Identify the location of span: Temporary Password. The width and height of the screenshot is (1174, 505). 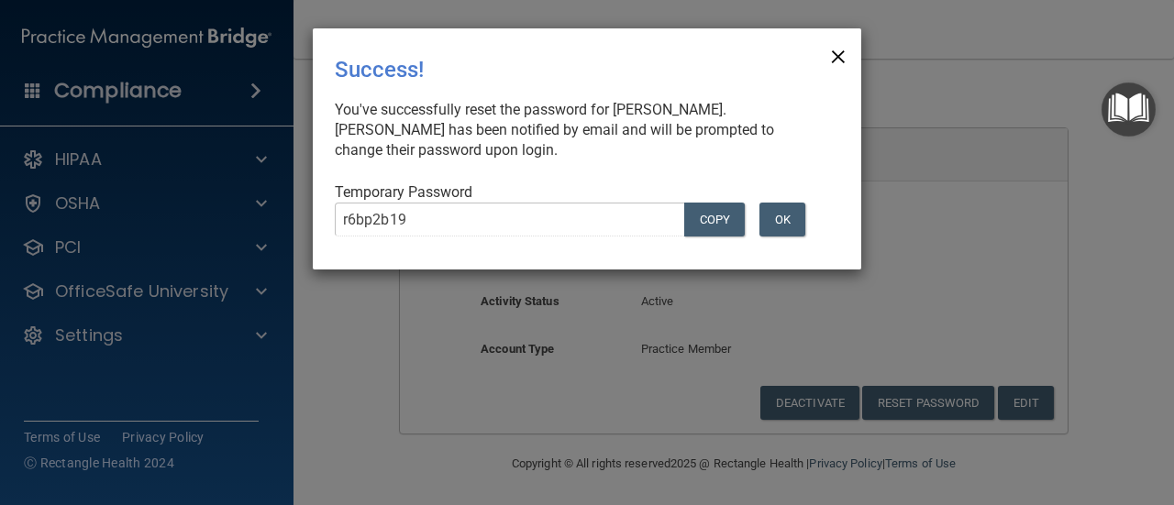
(404, 192).